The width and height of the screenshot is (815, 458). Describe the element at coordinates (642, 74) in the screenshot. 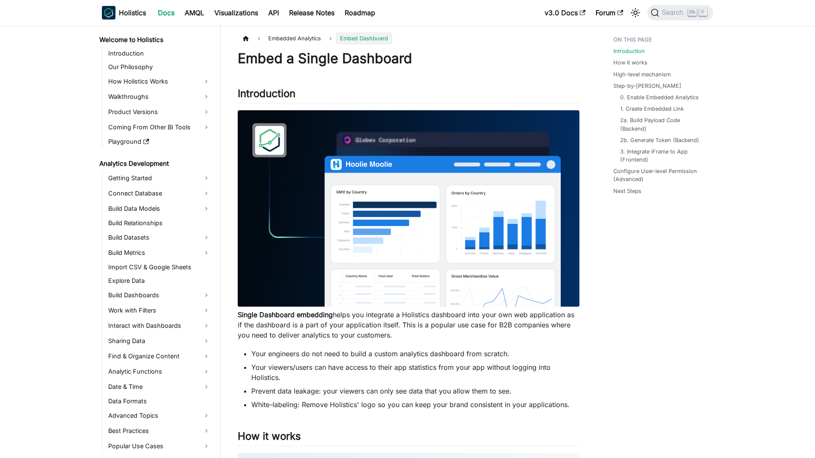

I see `a: High-level mechanism` at that location.